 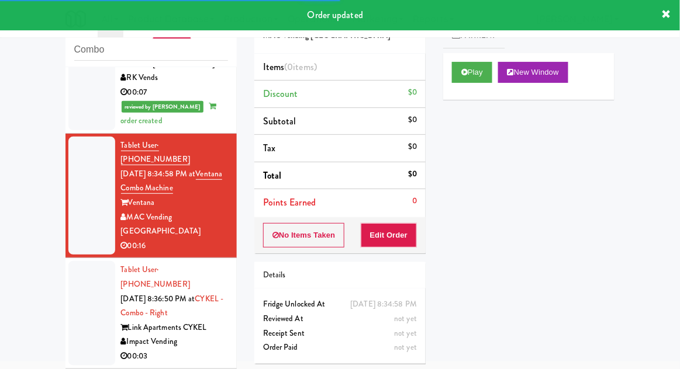 What do you see at coordinates (289, 202) in the screenshot?
I see `span: Points Earned` at bounding box center [289, 202].